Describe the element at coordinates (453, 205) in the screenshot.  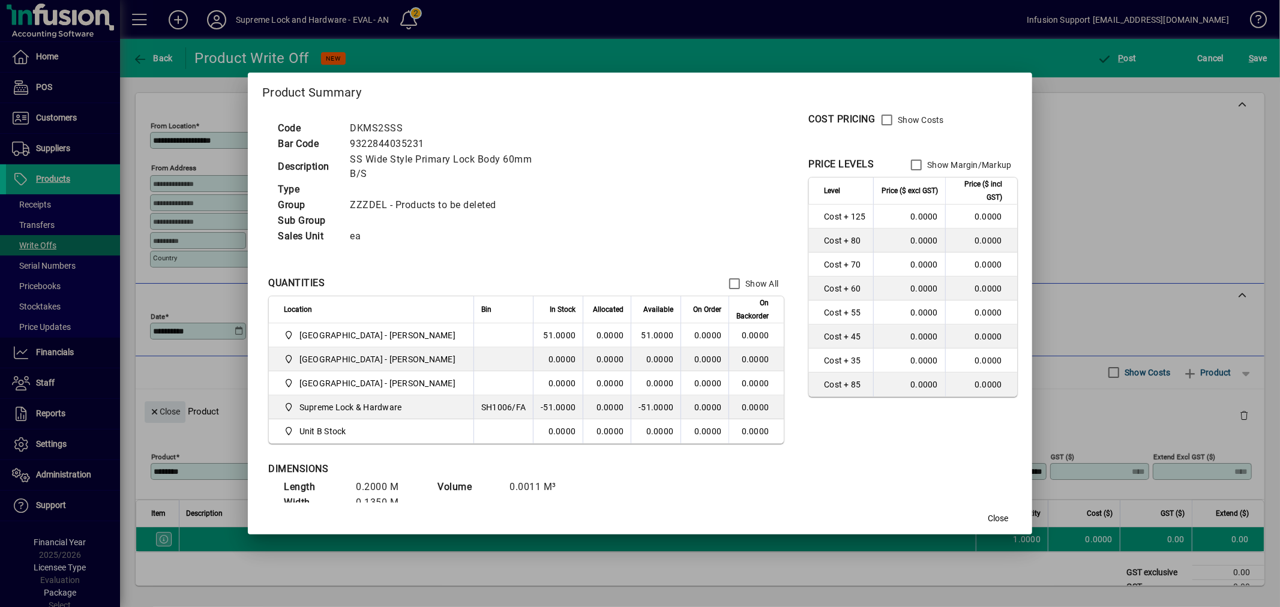
I see `td: ZZZDEL - Products to be deleted` at that location.